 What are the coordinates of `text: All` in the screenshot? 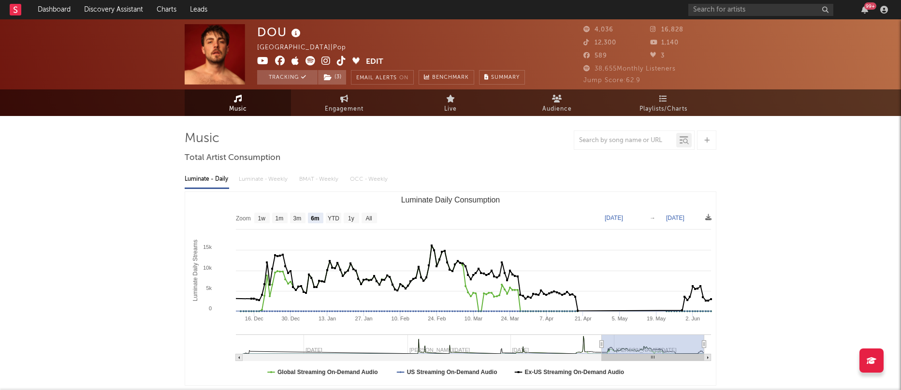 It's located at (368, 218).